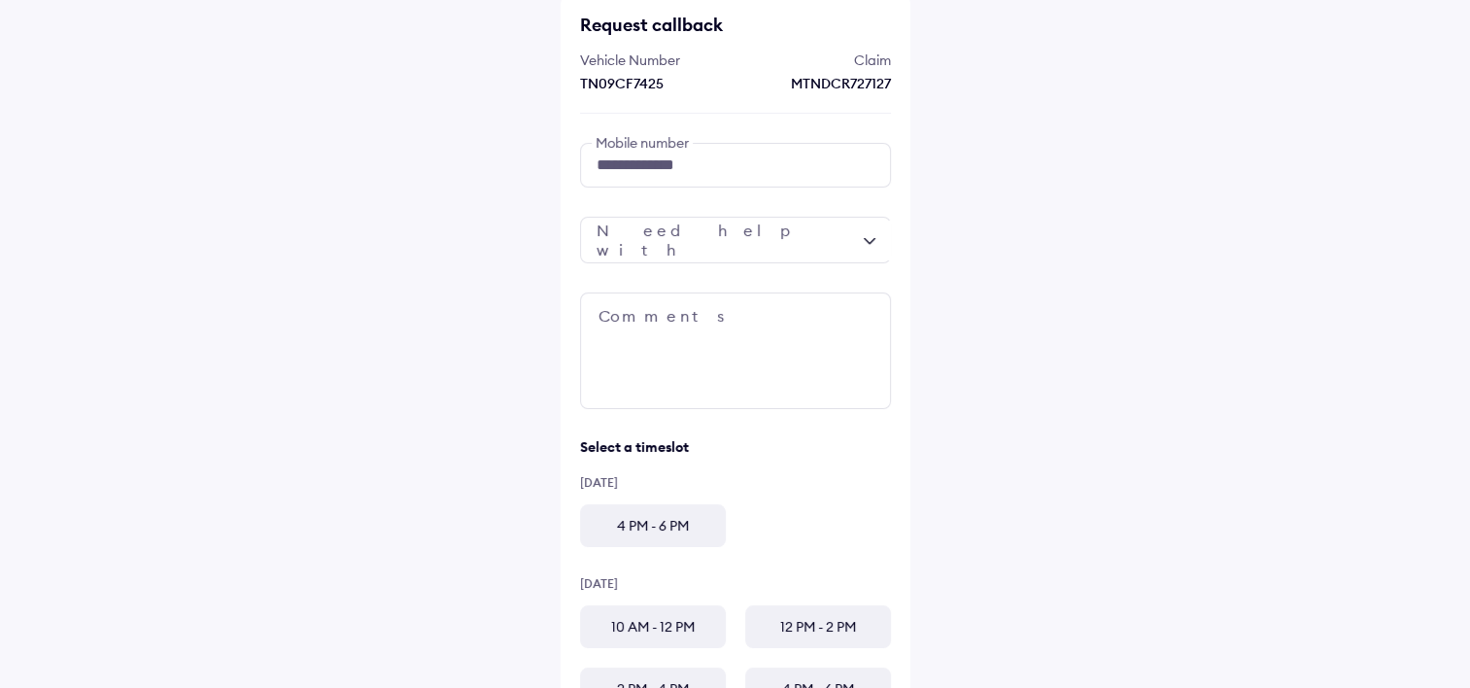  Describe the element at coordinates (815, 84) in the screenshot. I see `div: MTNDCR727127` at that location.